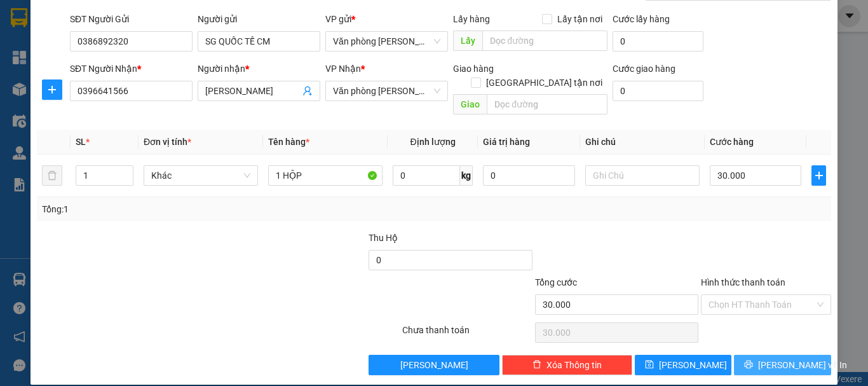 This screenshot has width=868, height=386. What do you see at coordinates (658, 91) in the screenshot?
I see `input: Cước giao hàng` at bounding box center [658, 91].